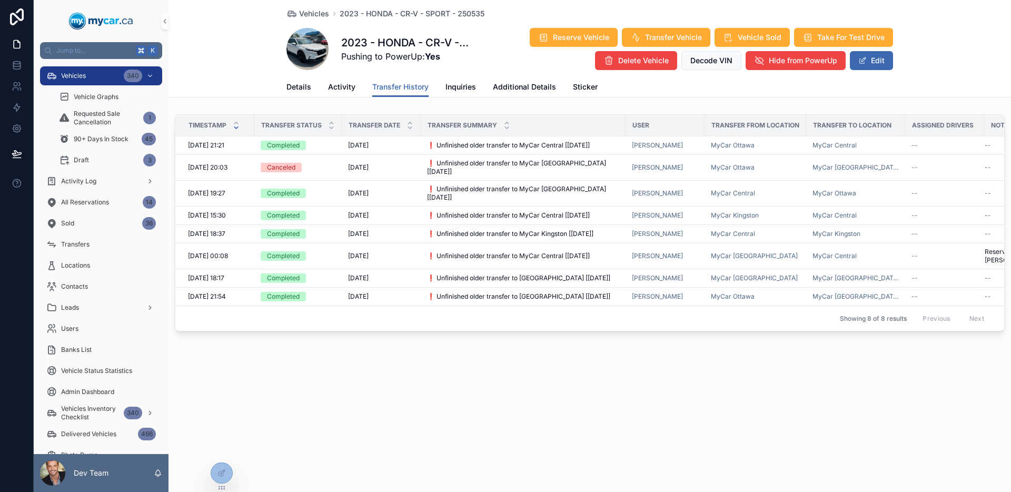 The height and width of the screenshot is (492, 1011). Describe the element at coordinates (412, 14) in the screenshot. I see `a: 2023 - HONDA - CR-V - SPORT - 250535` at that location.